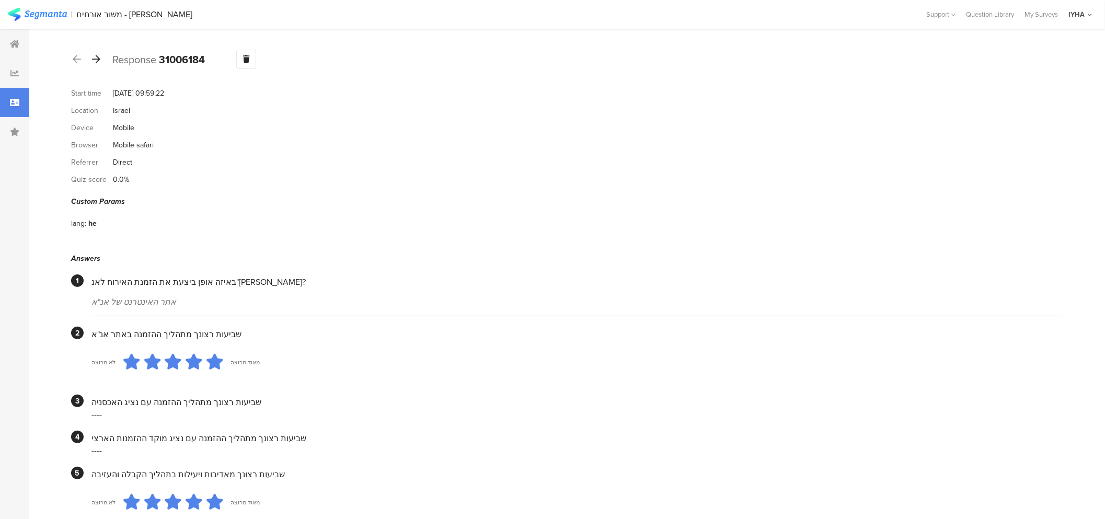  What do you see at coordinates (941, 14) in the screenshot?
I see `div: Support` at bounding box center [941, 14].